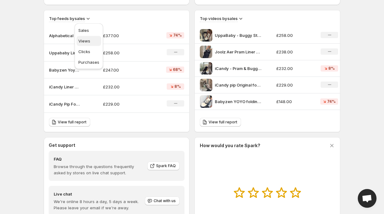  What do you see at coordinates (177, 70) in the screenshot?
I see `span: 68%` at bounding box center [177, 70].